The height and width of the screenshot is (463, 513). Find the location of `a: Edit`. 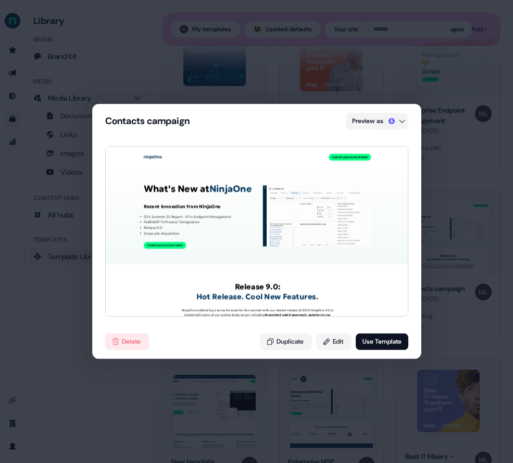

a: Edit is located at coordinates (334, 342).